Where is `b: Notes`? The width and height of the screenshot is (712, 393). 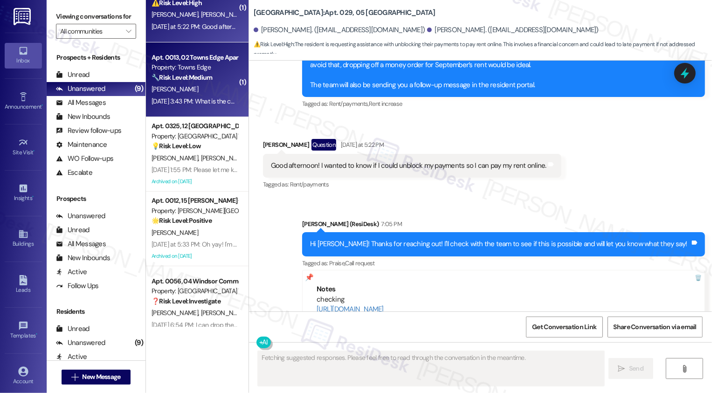
b: Notes is located at coordinates (326, 289).